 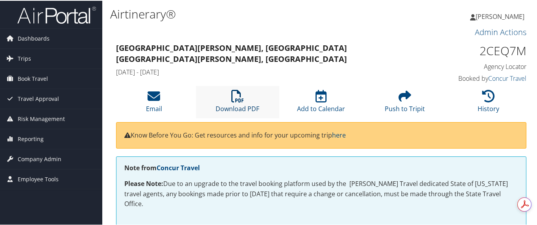 What do you see at coordinates (33, 78) in the screenshot?
I see `span: Book Travel` at bounding box center [33, 78].